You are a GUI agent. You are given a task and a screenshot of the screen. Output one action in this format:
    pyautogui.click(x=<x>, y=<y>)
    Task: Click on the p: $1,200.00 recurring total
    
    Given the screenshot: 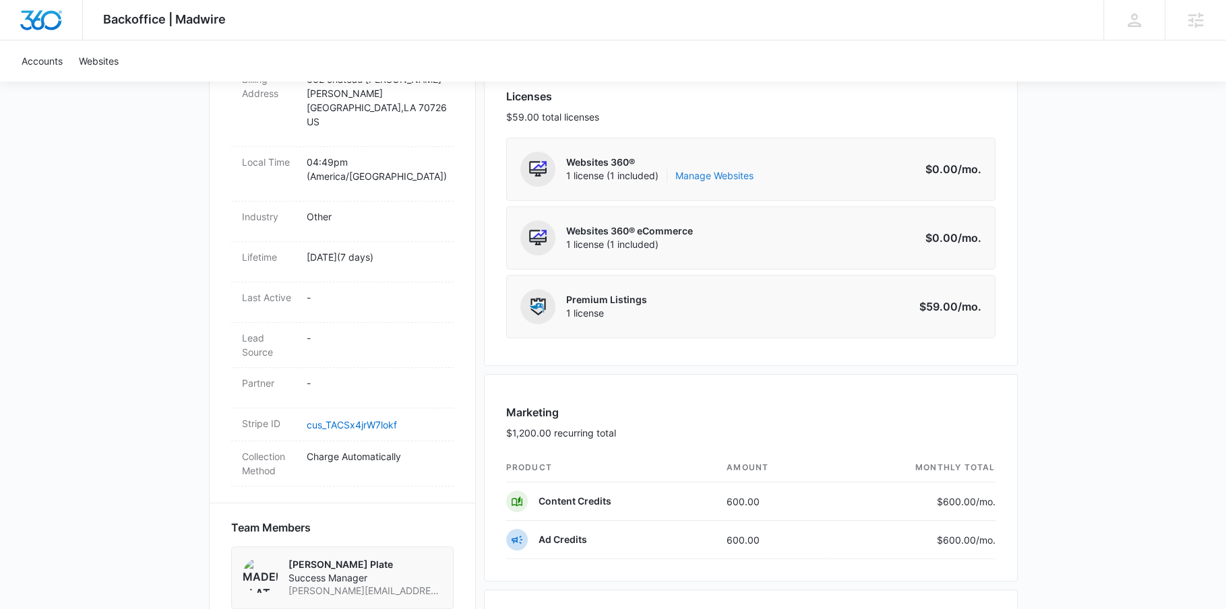 What is the action you would take?
    pyautogui.click(x=561, y=433)
    